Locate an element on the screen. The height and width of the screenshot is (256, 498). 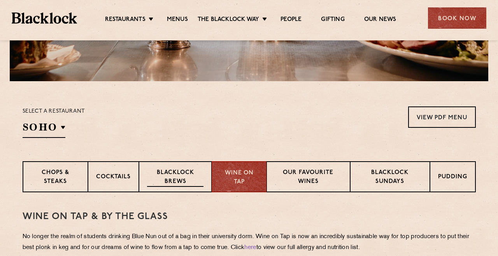
p: Blacklock Sundays is located at coordinates (390, 178).